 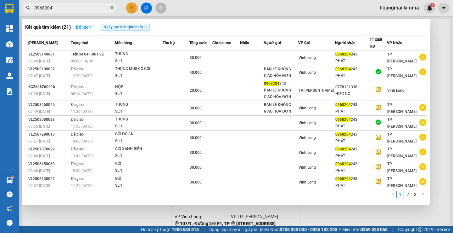 What do you see at coordinates (196, 72) in the screenshot?
I see `span: 40.000` at bounding box center [196, 72].